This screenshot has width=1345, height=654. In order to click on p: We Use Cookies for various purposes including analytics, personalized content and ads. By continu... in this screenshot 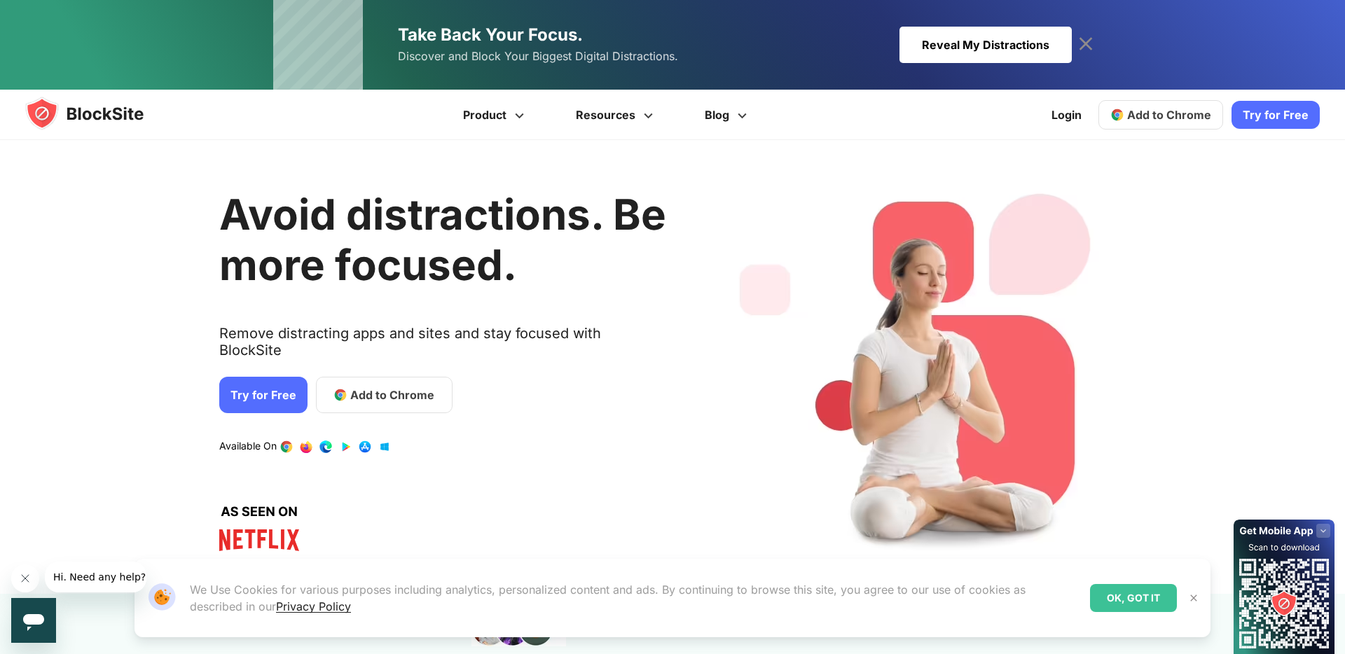, I will do `click(634, 598)`.